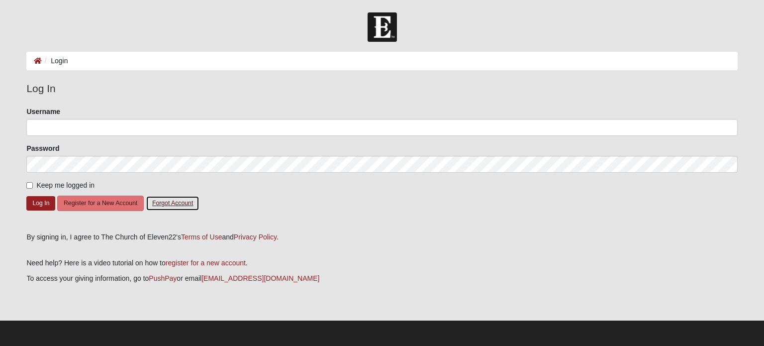 This screenshot has height=346, width=764. Describe the element at coordinates (381, 278) in the screenshot. I see `p: To access your giving information, go to or email` at that location.